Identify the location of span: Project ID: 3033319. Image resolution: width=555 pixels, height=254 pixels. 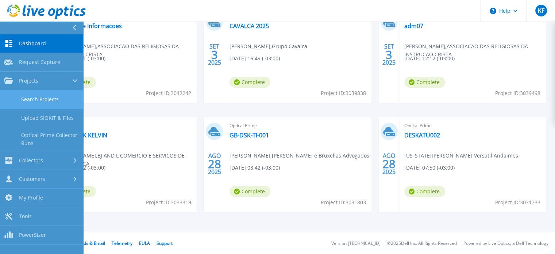
(169, 202).